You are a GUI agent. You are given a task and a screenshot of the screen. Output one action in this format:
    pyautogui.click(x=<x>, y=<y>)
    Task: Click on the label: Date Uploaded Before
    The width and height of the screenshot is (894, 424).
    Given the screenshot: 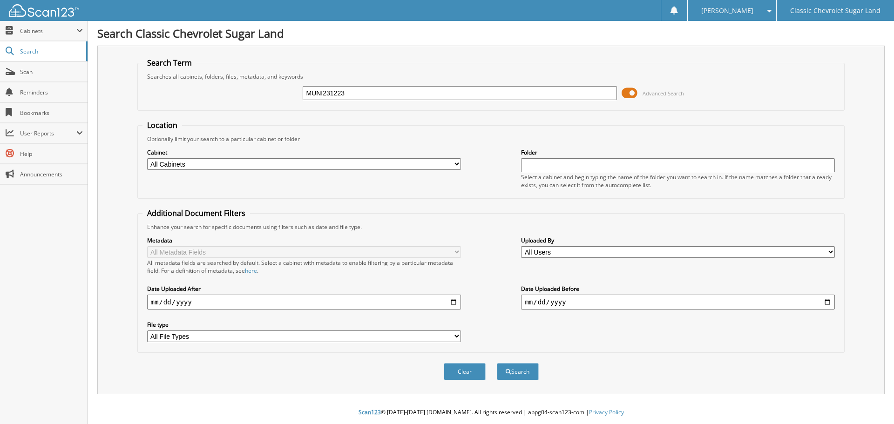 What is the action you would take?
    pyautogui.click(x=678, y=289)
    